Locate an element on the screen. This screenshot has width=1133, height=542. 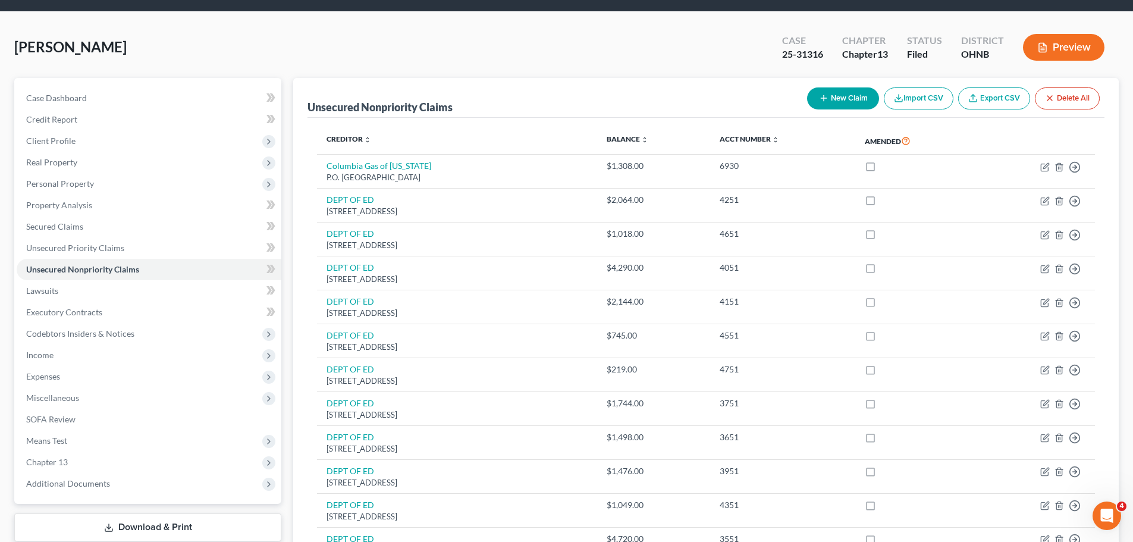
span: Credit Report is located at coordinates (52, 119).